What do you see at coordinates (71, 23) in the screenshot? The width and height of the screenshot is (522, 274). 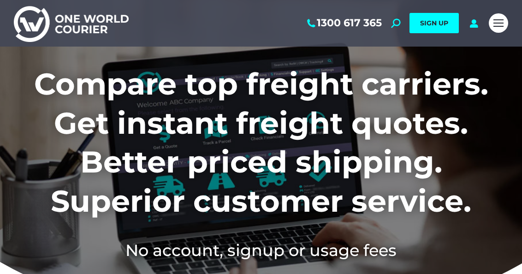 I see `img: One World Courier` at bounding box center [71, 23].